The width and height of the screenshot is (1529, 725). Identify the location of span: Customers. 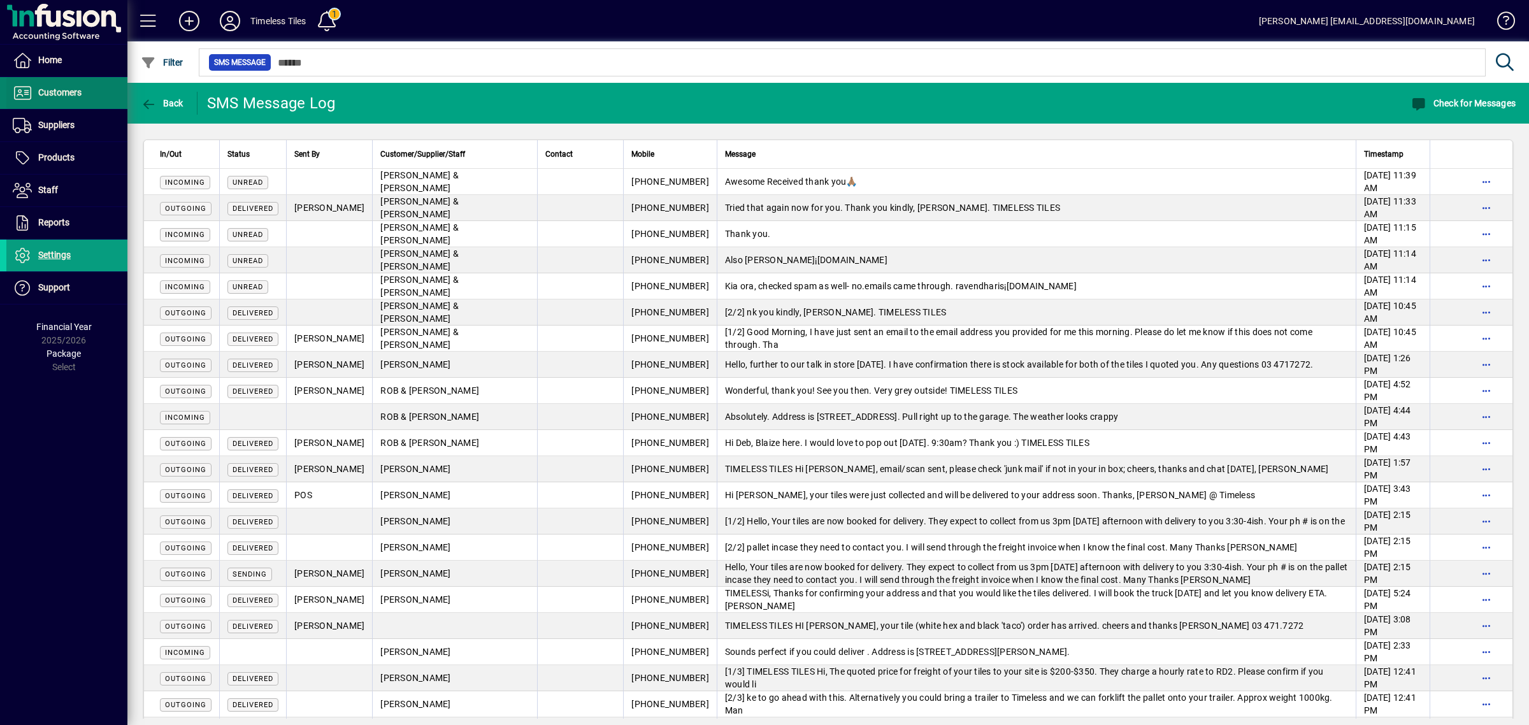
(60, 92).